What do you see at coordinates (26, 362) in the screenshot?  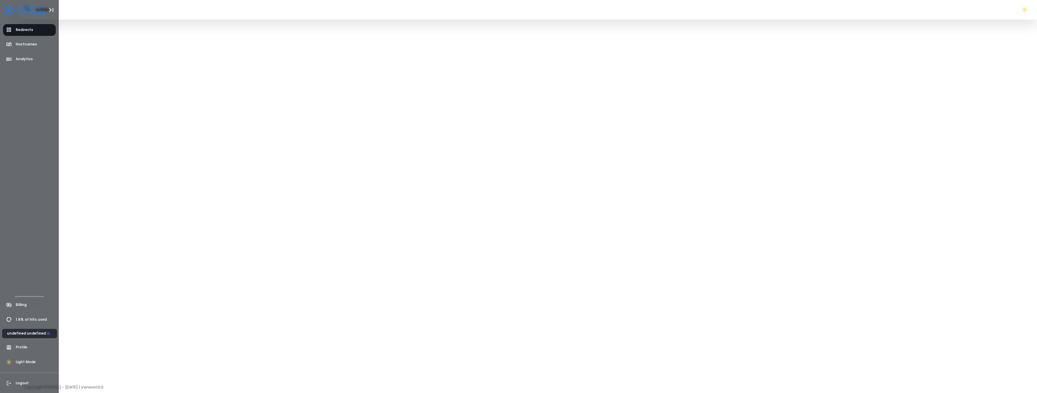 I see `span: Light Mode` at bounding box center [26, 362].